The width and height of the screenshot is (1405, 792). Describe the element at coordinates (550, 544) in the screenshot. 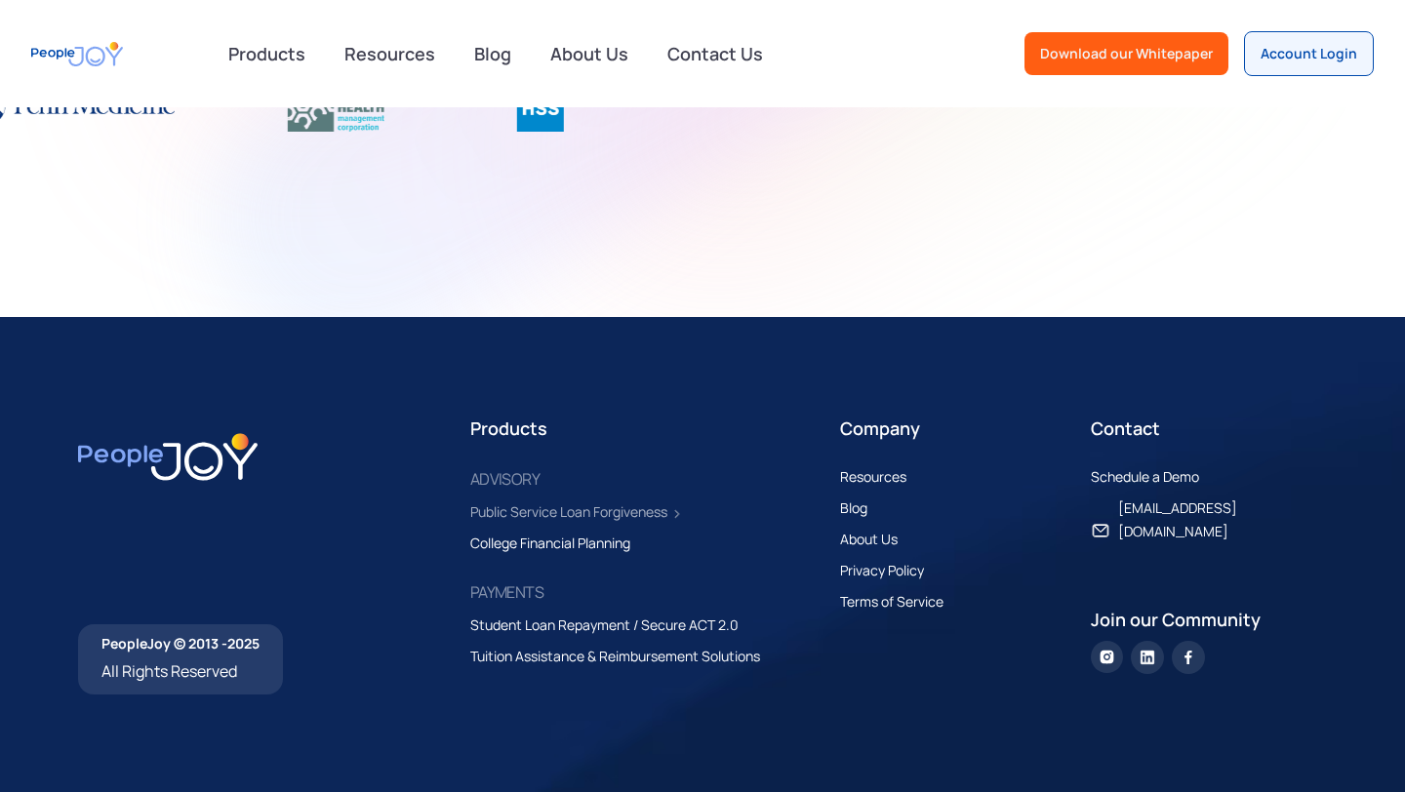

I see `div: College Financial Planning` at that location.